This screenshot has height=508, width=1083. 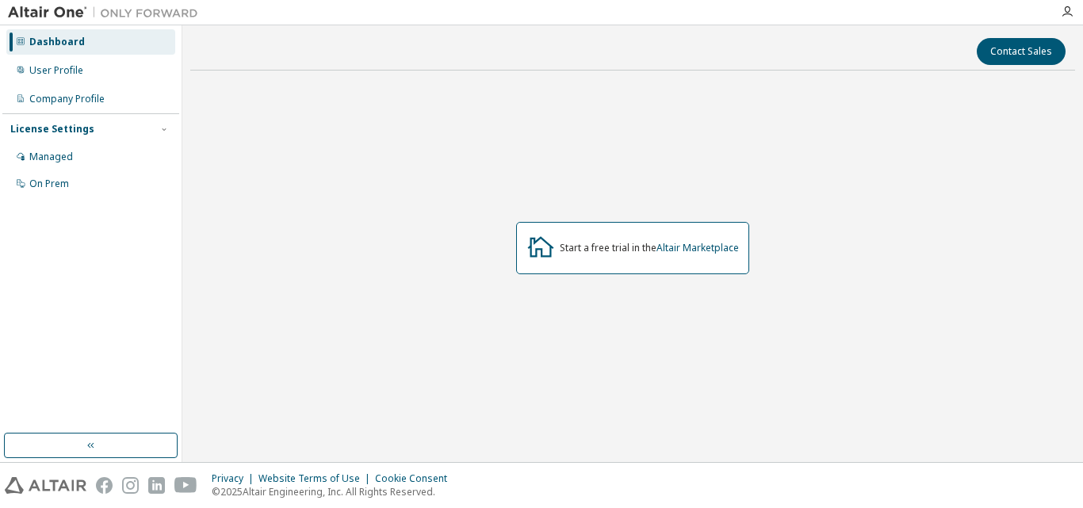 I want to click on div: User Profile, so click(x=56, y=71).